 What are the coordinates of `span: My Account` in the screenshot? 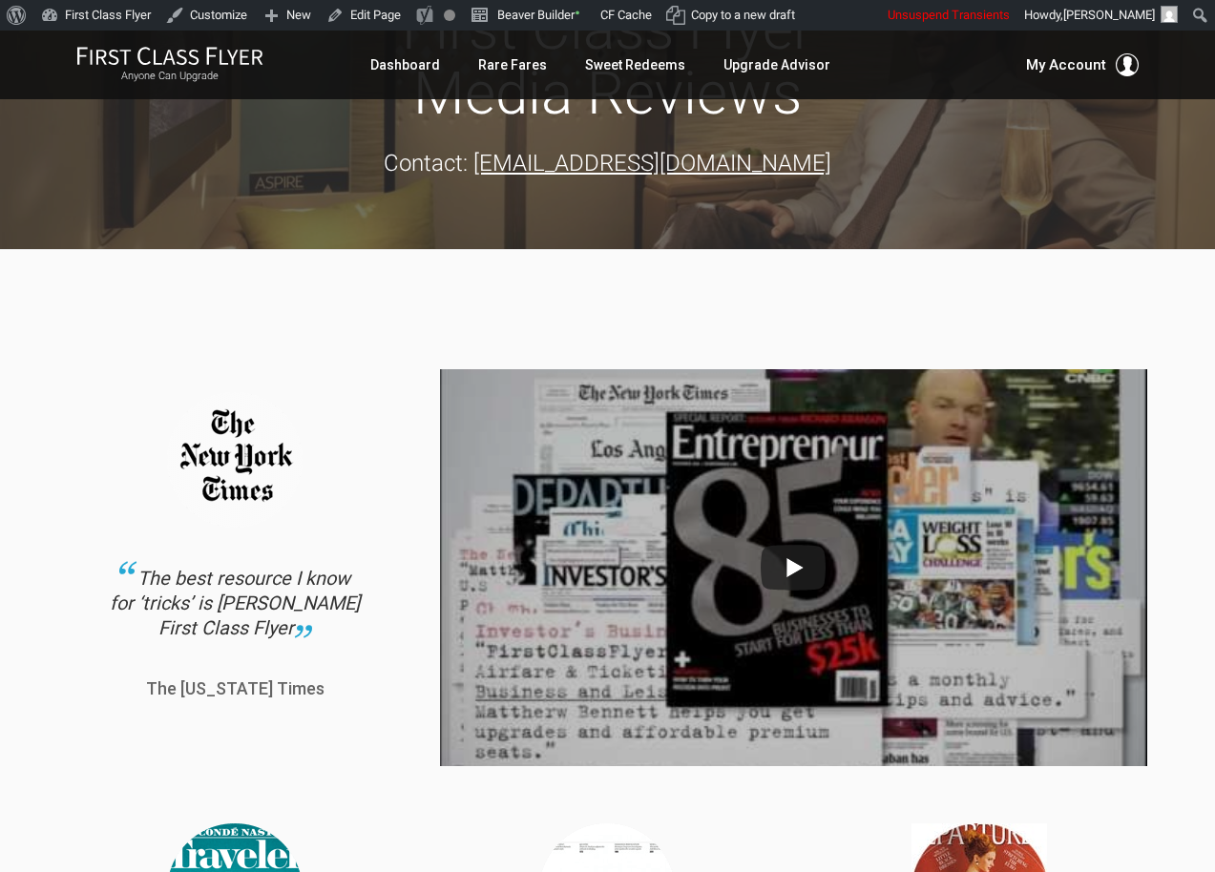 It's located at (1066, 65).